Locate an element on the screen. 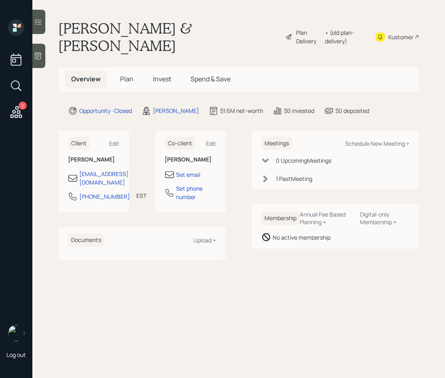 Image resolution: width=445 pixels, height=378 pixels. h6: Membership is located at coordinates (280, 218).